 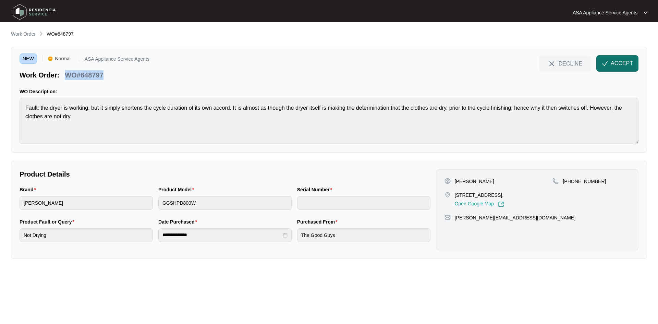 I want to click on span: WO#648797, so click(x=60, y=34).